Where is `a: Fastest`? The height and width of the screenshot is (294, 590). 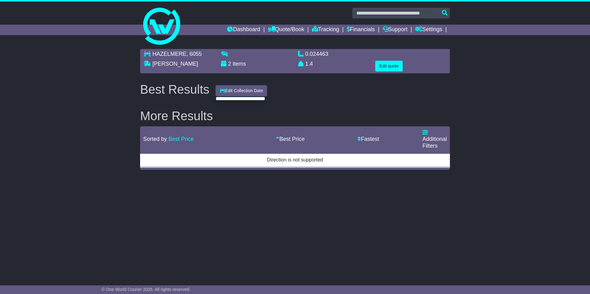 a: Fastest is located at coordinates (368, 139).